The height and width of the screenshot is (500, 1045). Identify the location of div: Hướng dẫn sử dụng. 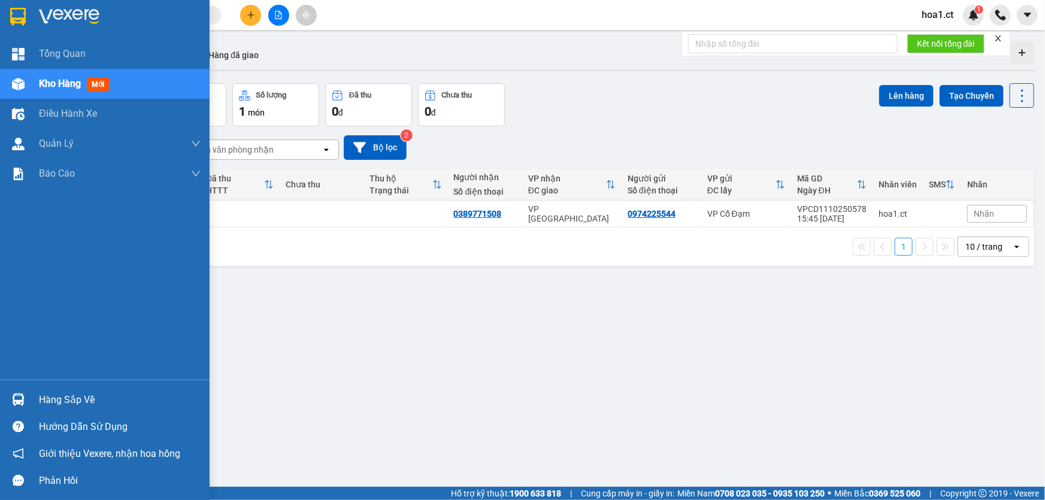
(120, 427).